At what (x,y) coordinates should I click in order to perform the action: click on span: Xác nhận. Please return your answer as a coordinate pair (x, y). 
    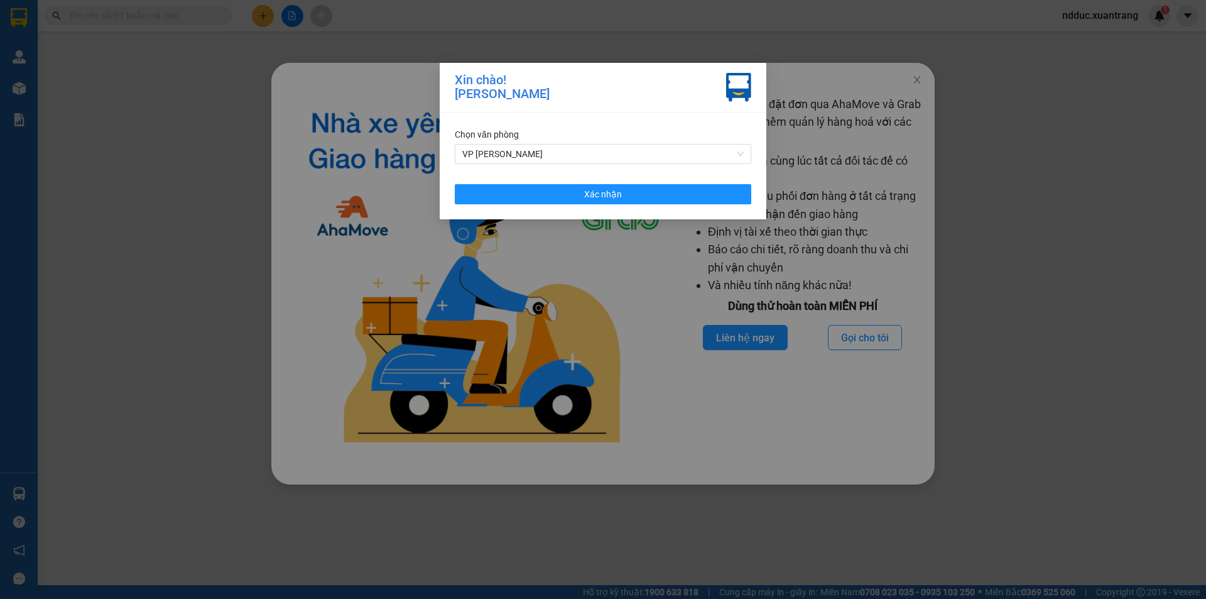
    Looking at the image, I should click on (603, 194).